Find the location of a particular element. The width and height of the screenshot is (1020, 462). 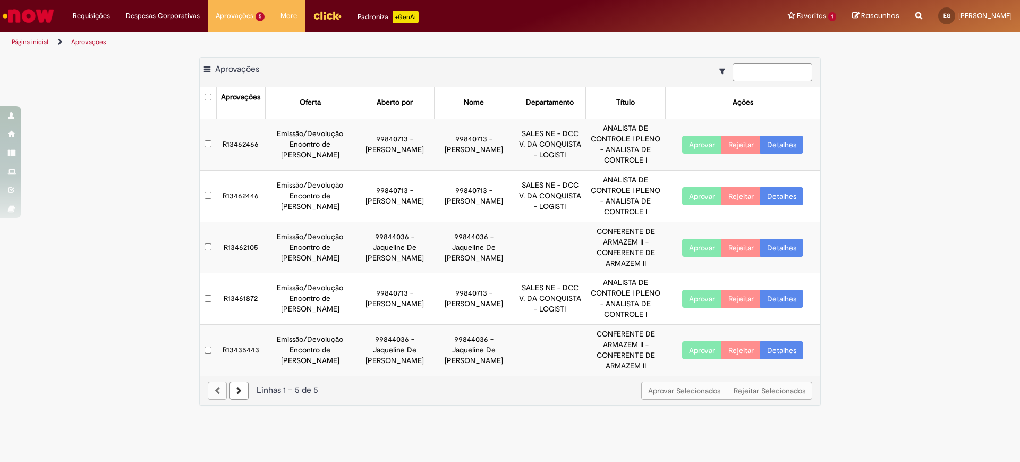

div: Aberto por is located at coordinates (395, 103).